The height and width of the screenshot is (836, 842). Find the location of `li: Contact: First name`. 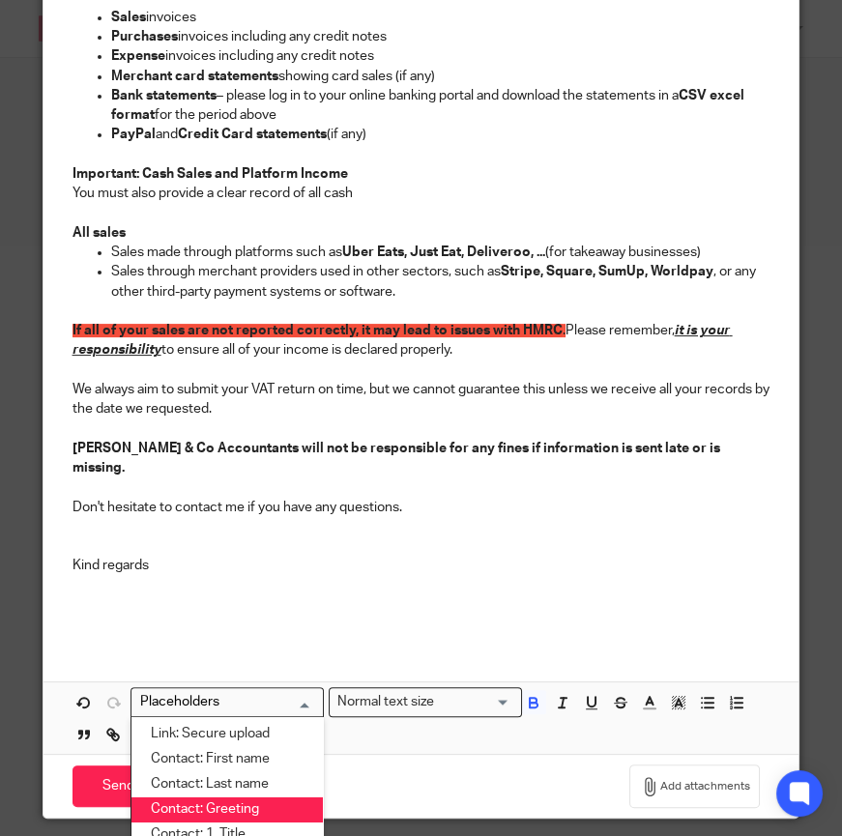

li: Contact: First name is located at coordinates (227, 760).